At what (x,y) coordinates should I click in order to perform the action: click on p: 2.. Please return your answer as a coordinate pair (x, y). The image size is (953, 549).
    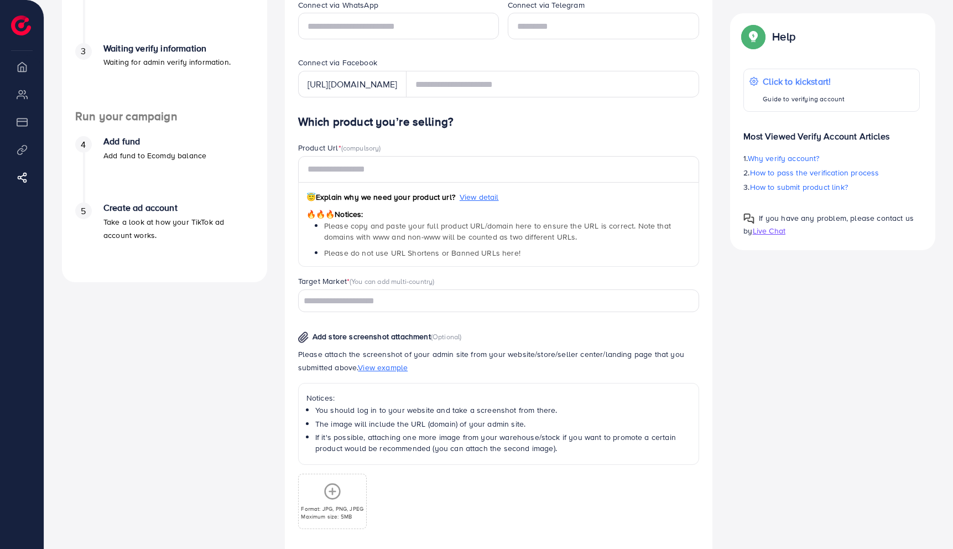
    Looking at the image, I should click on (831, 173).